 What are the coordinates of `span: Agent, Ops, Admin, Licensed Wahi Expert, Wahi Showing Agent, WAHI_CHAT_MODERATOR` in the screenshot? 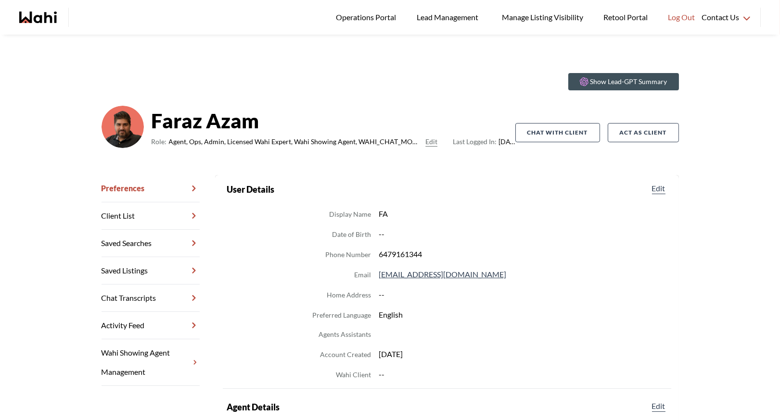 It's located at (295, 142).